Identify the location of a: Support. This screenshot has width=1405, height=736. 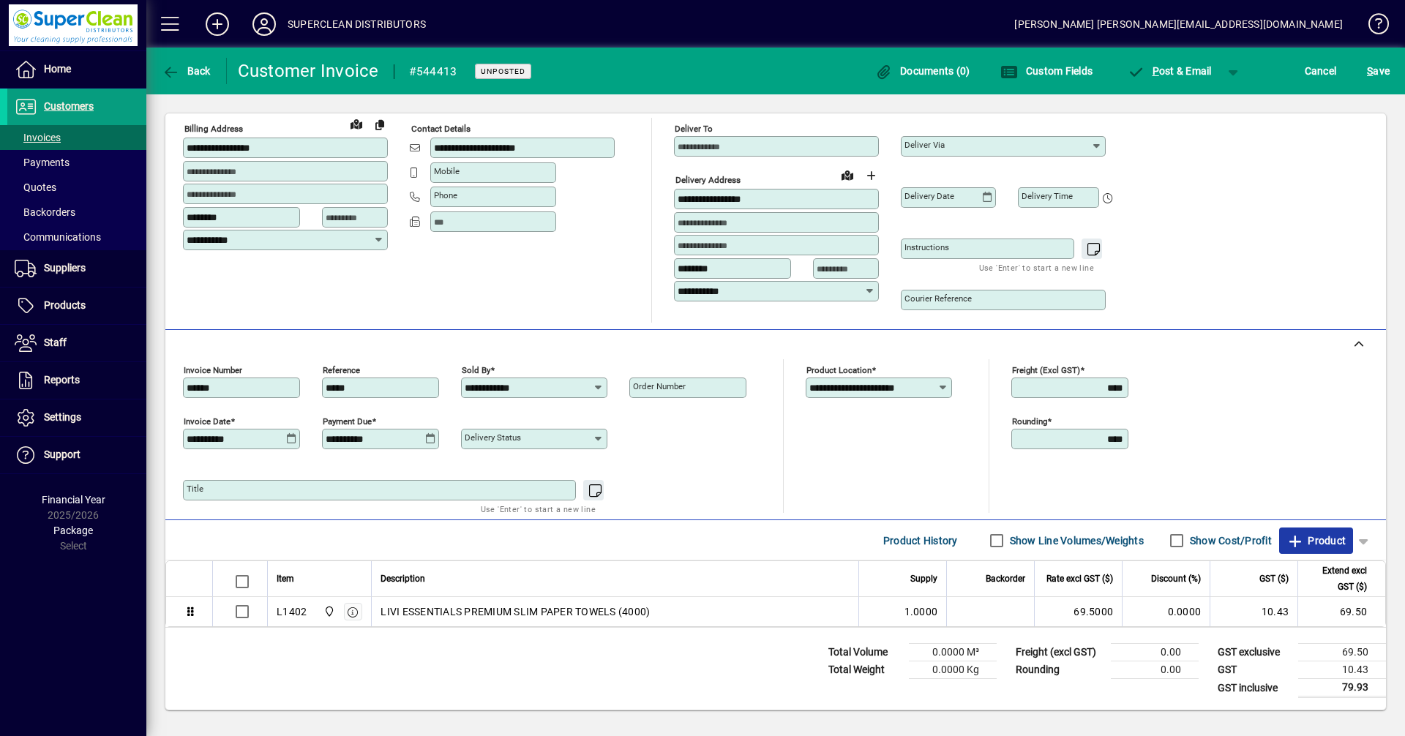
(77, 455).